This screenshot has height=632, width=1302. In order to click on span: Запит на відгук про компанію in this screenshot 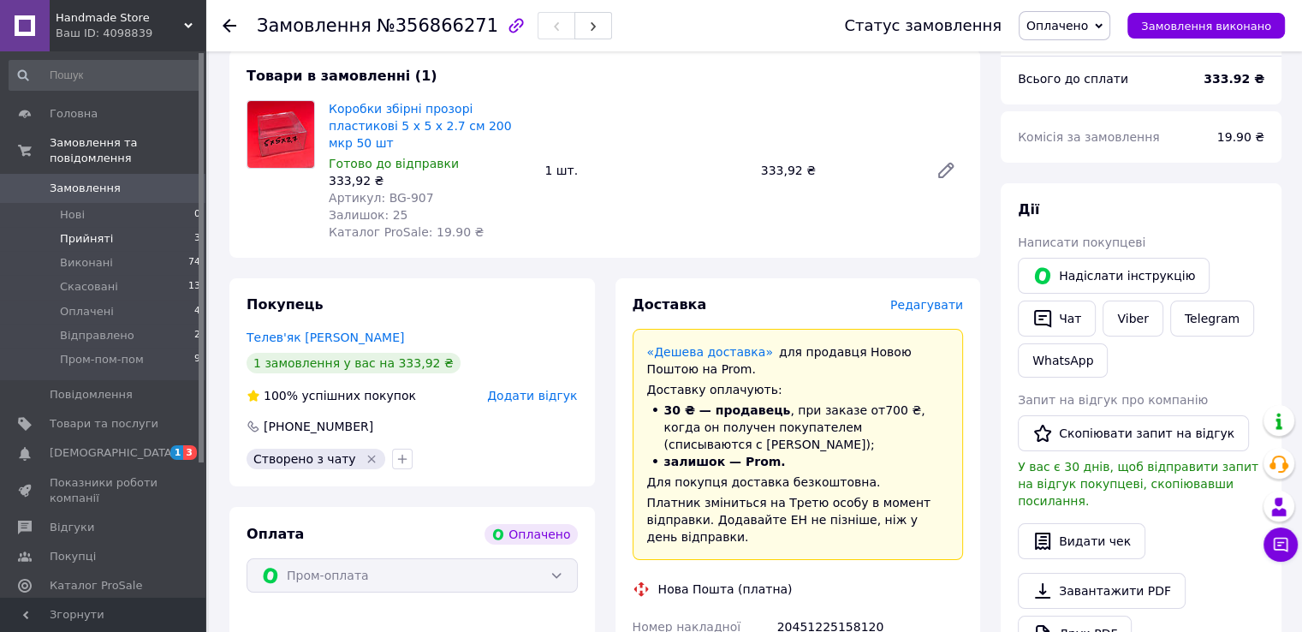, I will do `click(1113, 400)`.